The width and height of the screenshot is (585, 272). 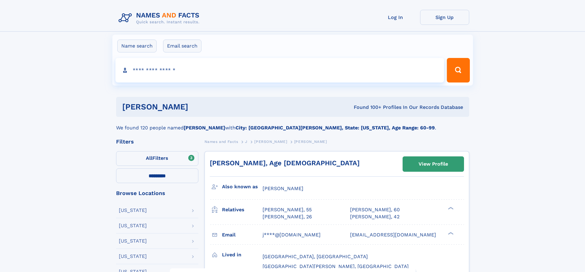 I want to click on span: J, so click(x=246, y=142).